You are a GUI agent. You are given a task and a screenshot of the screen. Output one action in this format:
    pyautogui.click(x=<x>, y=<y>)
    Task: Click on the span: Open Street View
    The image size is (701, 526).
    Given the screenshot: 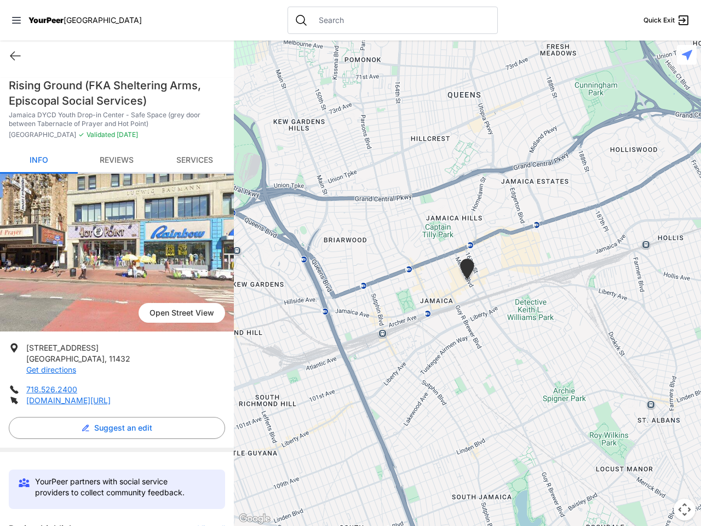 What is the action you would take?
    pyautogui.click(x=182, y=313)
    